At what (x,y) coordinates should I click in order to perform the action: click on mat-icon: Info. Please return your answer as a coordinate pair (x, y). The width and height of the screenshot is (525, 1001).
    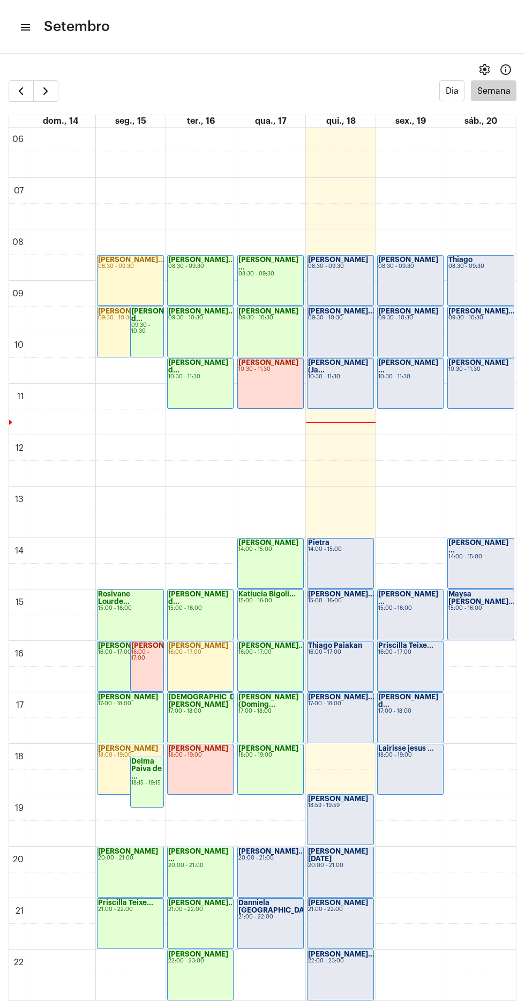
    Looking at the image, I should click on (506, 70).